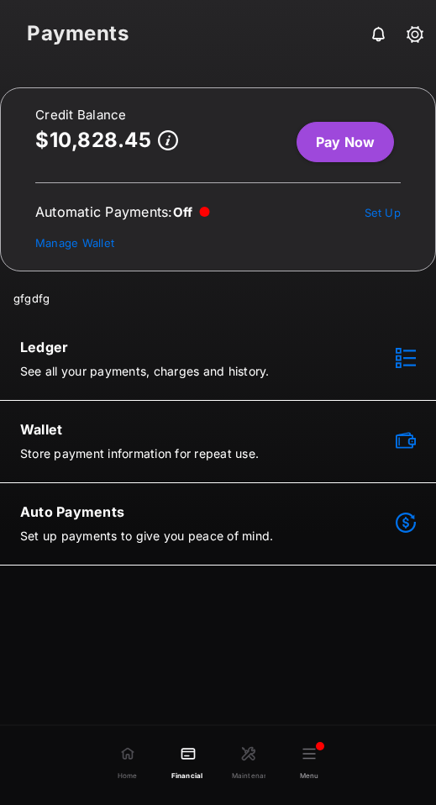 The height and width of the screenshot is (805, 436). What do you see at coordinates (123, 212) in the screenshot?
I see `div: Automatic Payments :` at bounding box center [123, 212].